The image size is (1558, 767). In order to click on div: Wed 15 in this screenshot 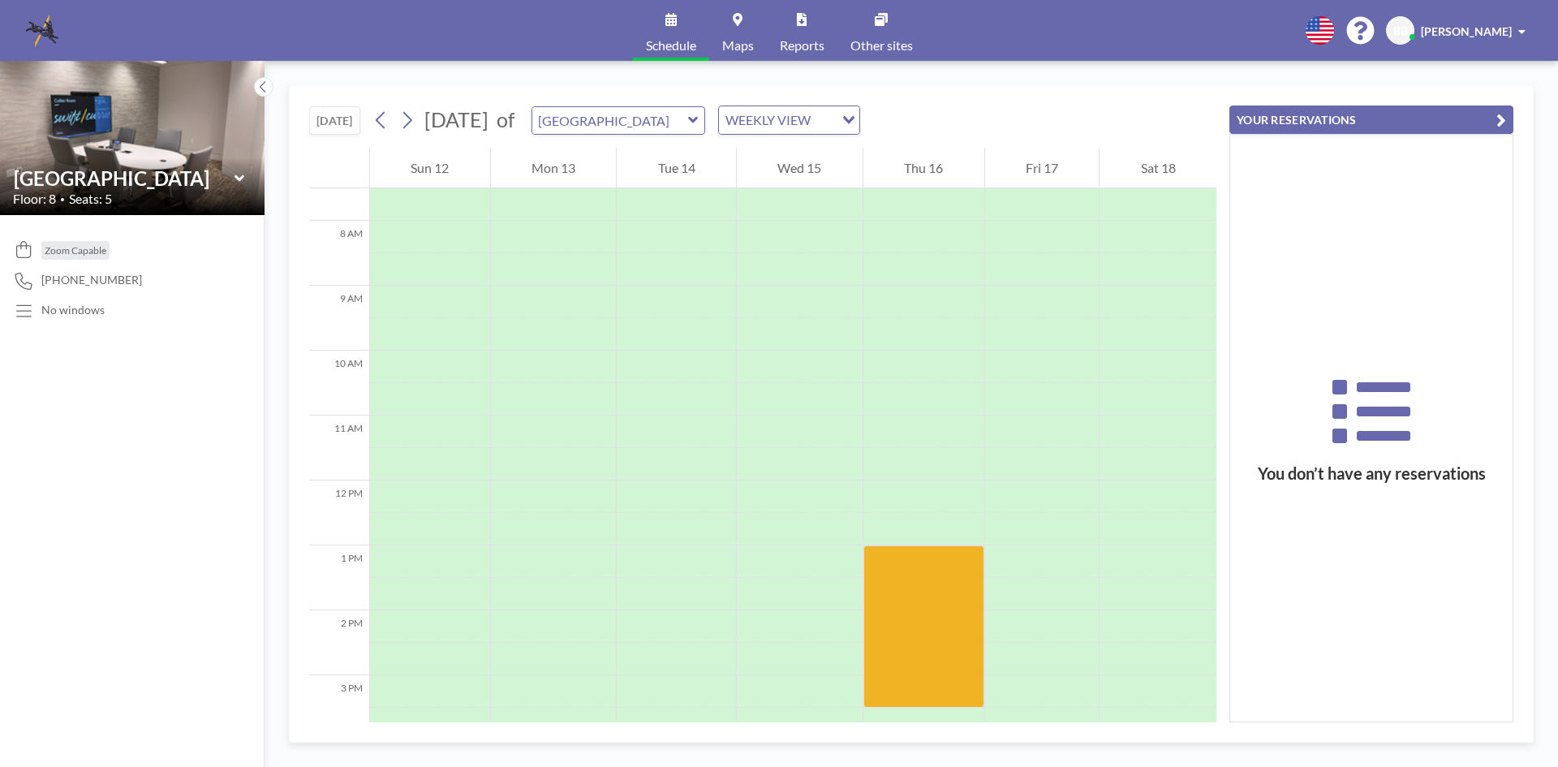, I will do `click(799, 168)`.